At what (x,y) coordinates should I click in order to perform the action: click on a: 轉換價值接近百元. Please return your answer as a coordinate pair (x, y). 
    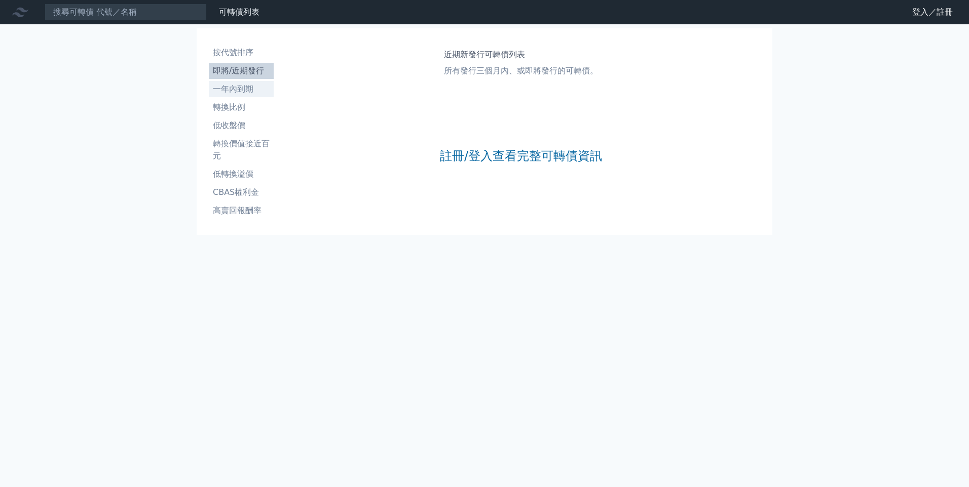
    Looking at the image, I should click on (241, 150).